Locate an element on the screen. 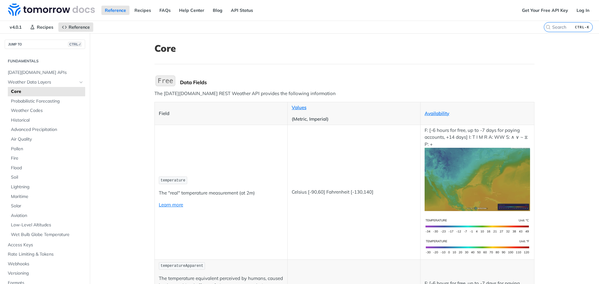  a: Maritime is located at coordinates (47, 197).